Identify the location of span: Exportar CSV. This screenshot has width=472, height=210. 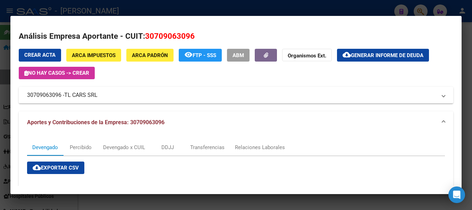
(55, 168).